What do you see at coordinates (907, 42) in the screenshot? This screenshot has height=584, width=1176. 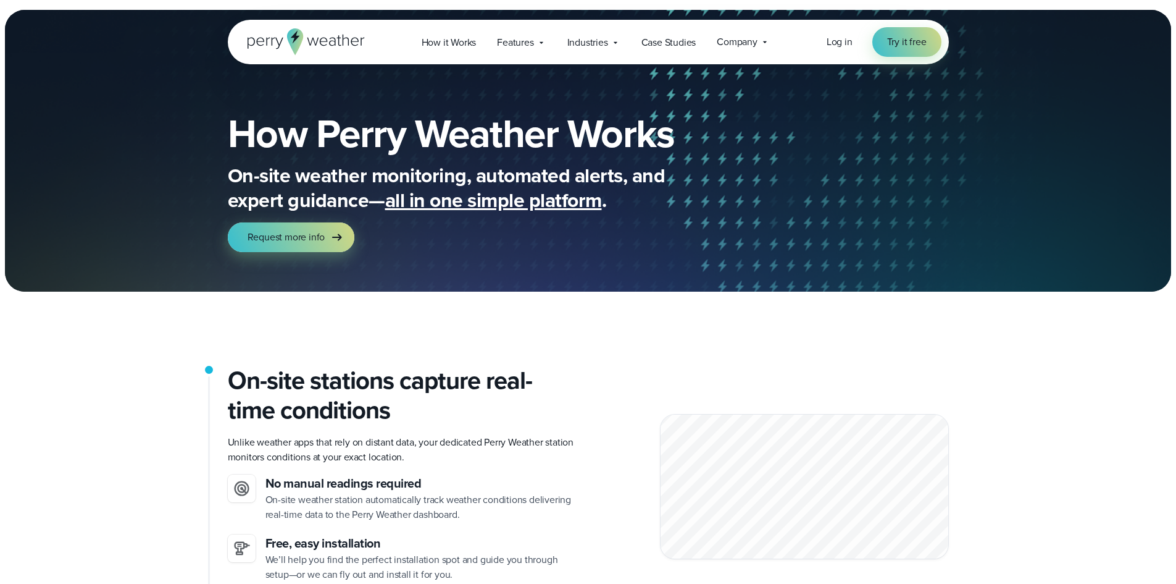 I see `span: Try it free` at bounding box center [907, 42].